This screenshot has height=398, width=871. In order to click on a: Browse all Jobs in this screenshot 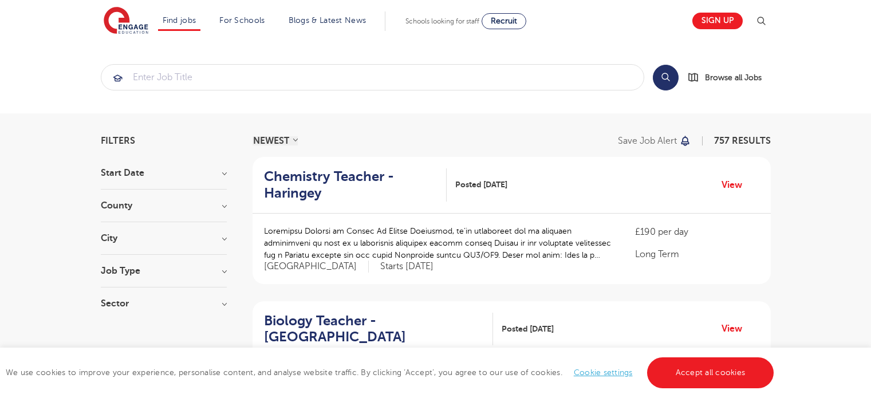, I will do `click(729, 77)`.